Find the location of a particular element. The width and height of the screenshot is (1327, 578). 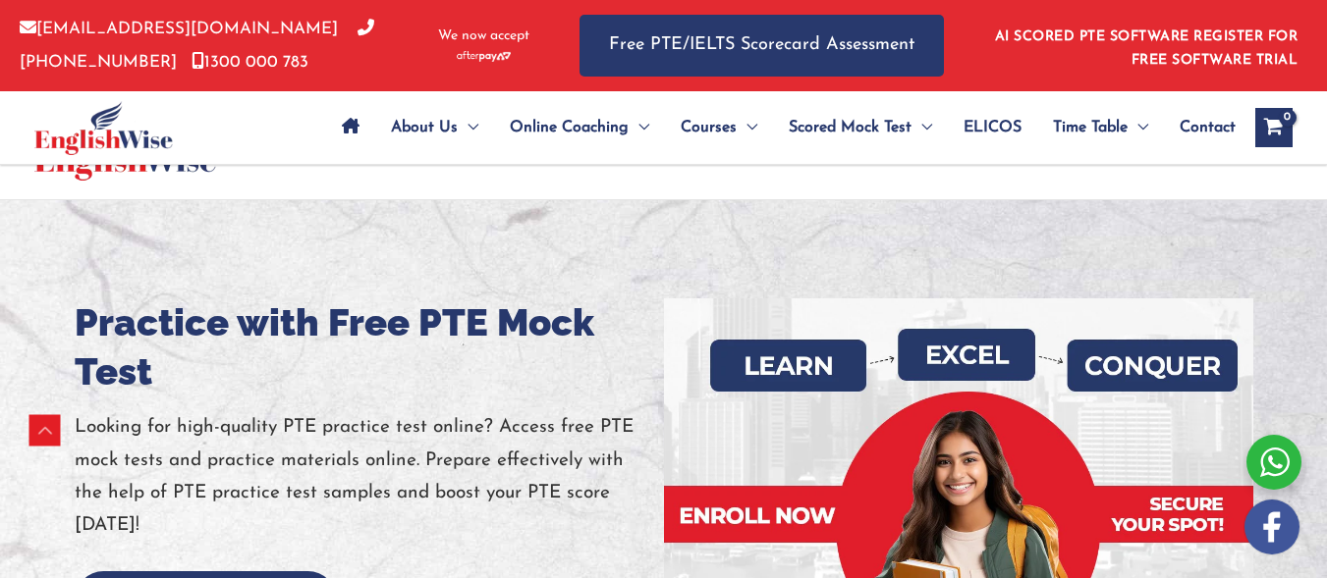

span: ELICOS is located at coordinates (992, 128).